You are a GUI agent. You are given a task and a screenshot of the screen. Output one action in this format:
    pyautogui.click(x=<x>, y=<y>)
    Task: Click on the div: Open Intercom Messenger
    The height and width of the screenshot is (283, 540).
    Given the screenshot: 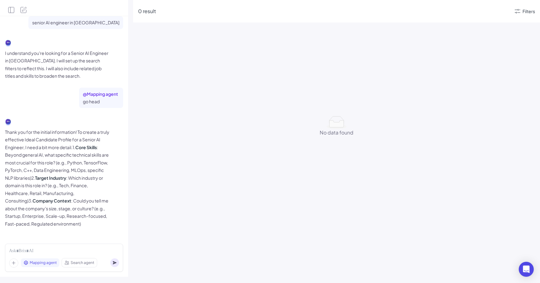 What is the action you would take?
    pyautogui.click(x=526, y=269)
    